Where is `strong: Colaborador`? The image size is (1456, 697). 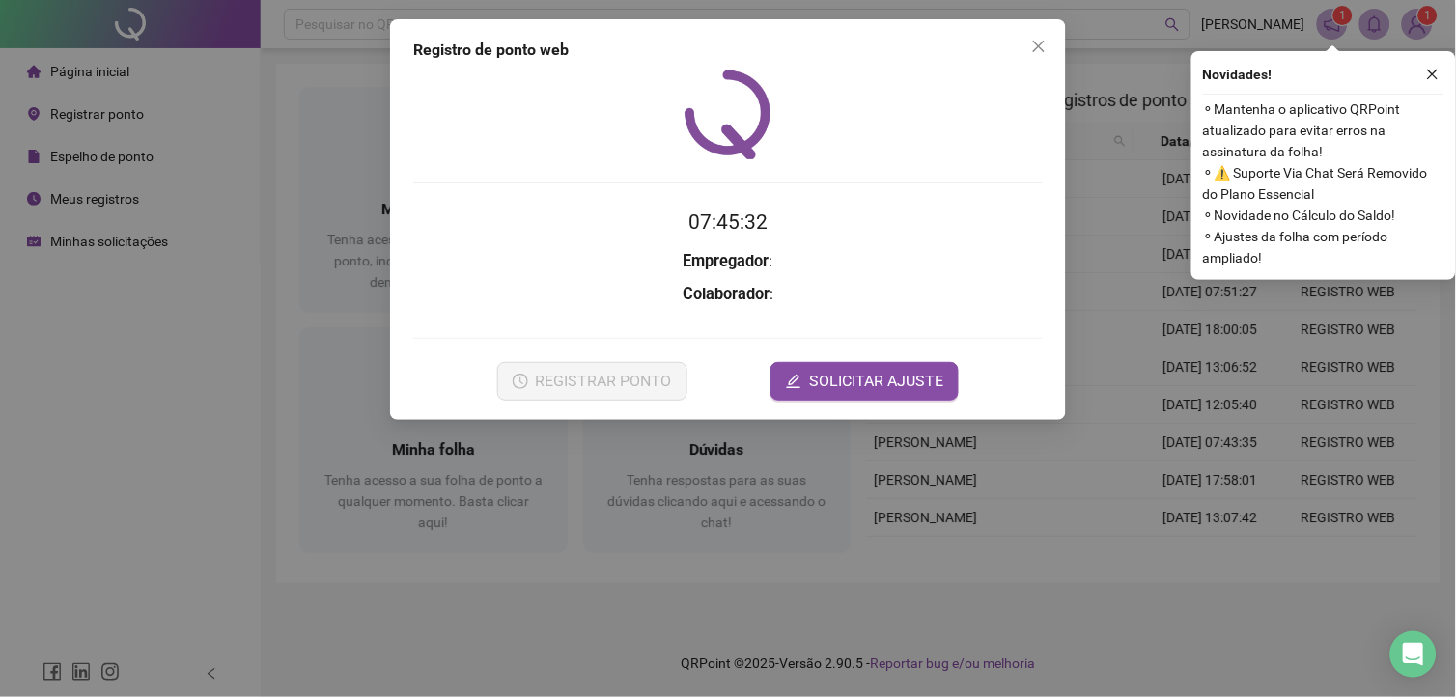 strong: Colaborador is located at coordinates (726, 293).